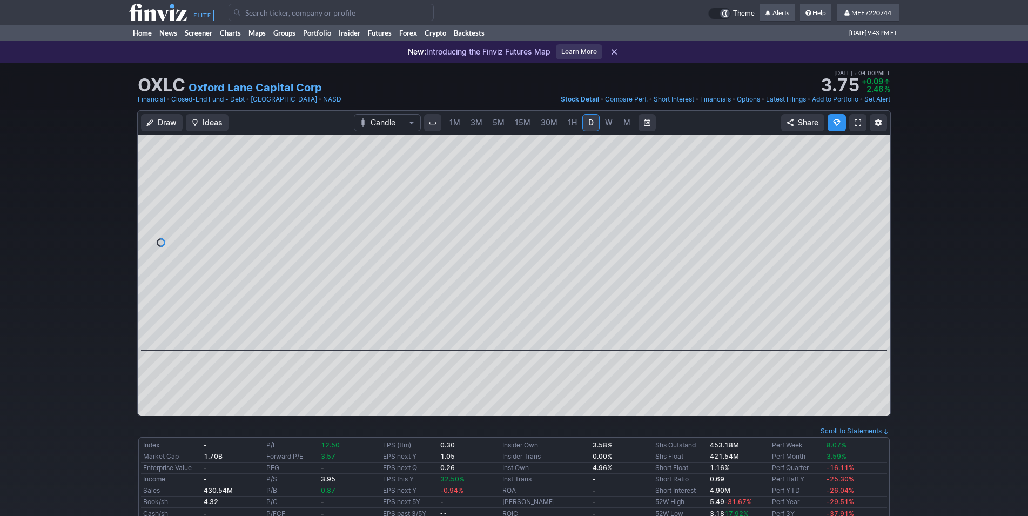 The image size is (1028, 516). I want to click on button: Chart Type, so click(387, 123).